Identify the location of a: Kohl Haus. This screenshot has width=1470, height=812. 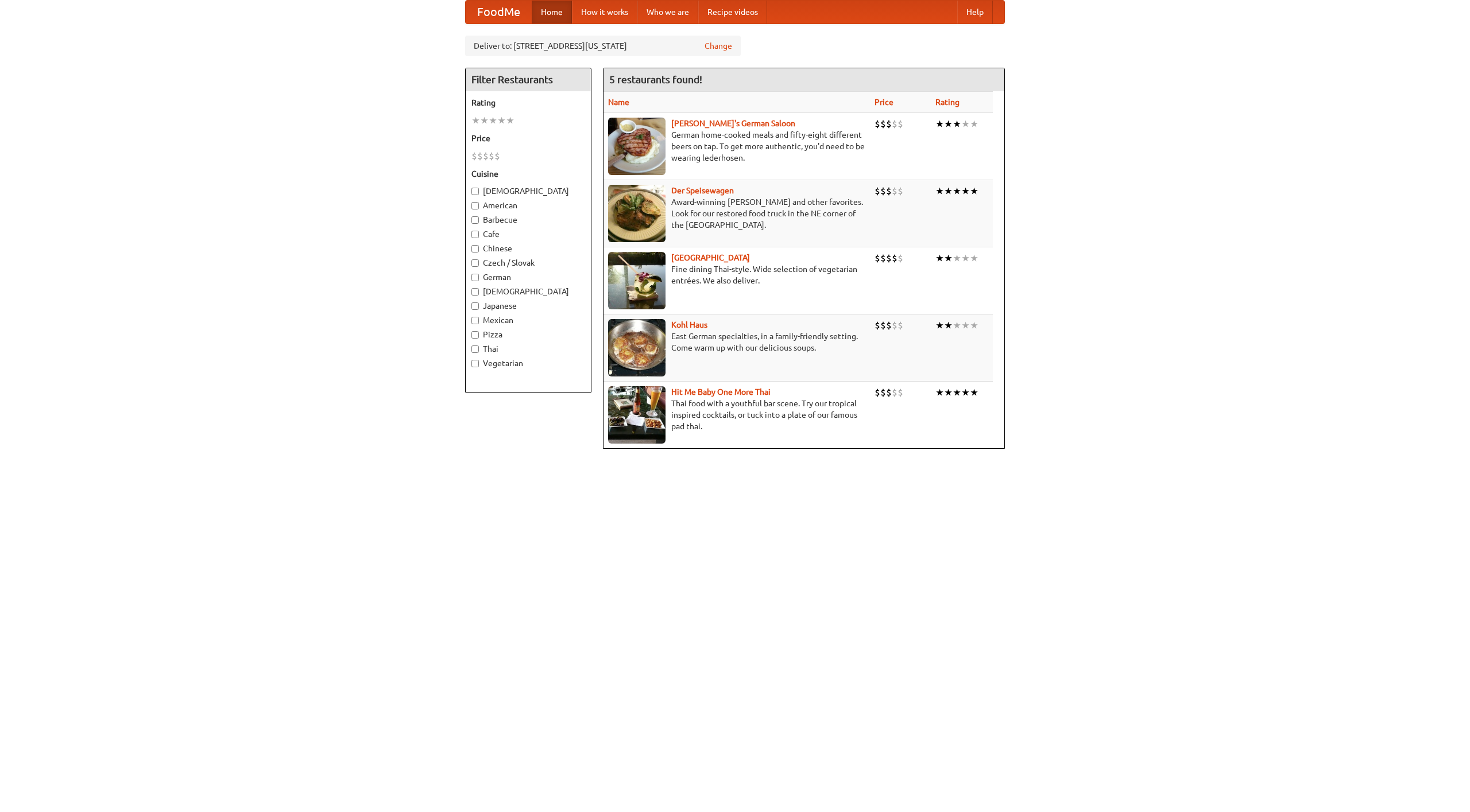
(689, 325).